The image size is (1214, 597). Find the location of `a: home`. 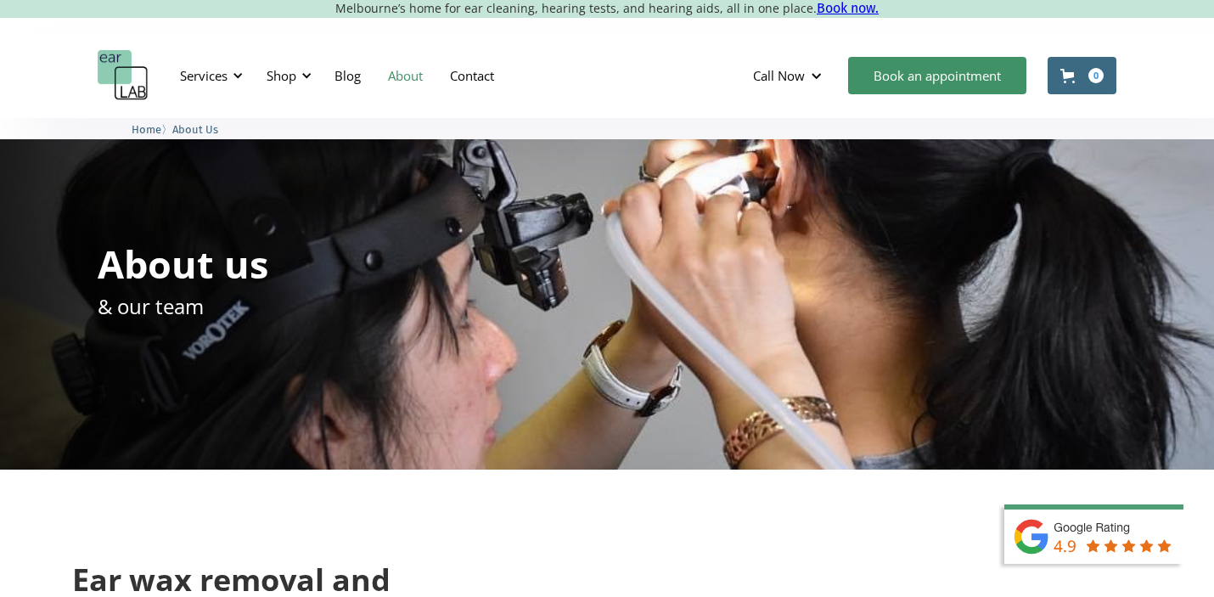

a: home is located at coordinates (123, 76).